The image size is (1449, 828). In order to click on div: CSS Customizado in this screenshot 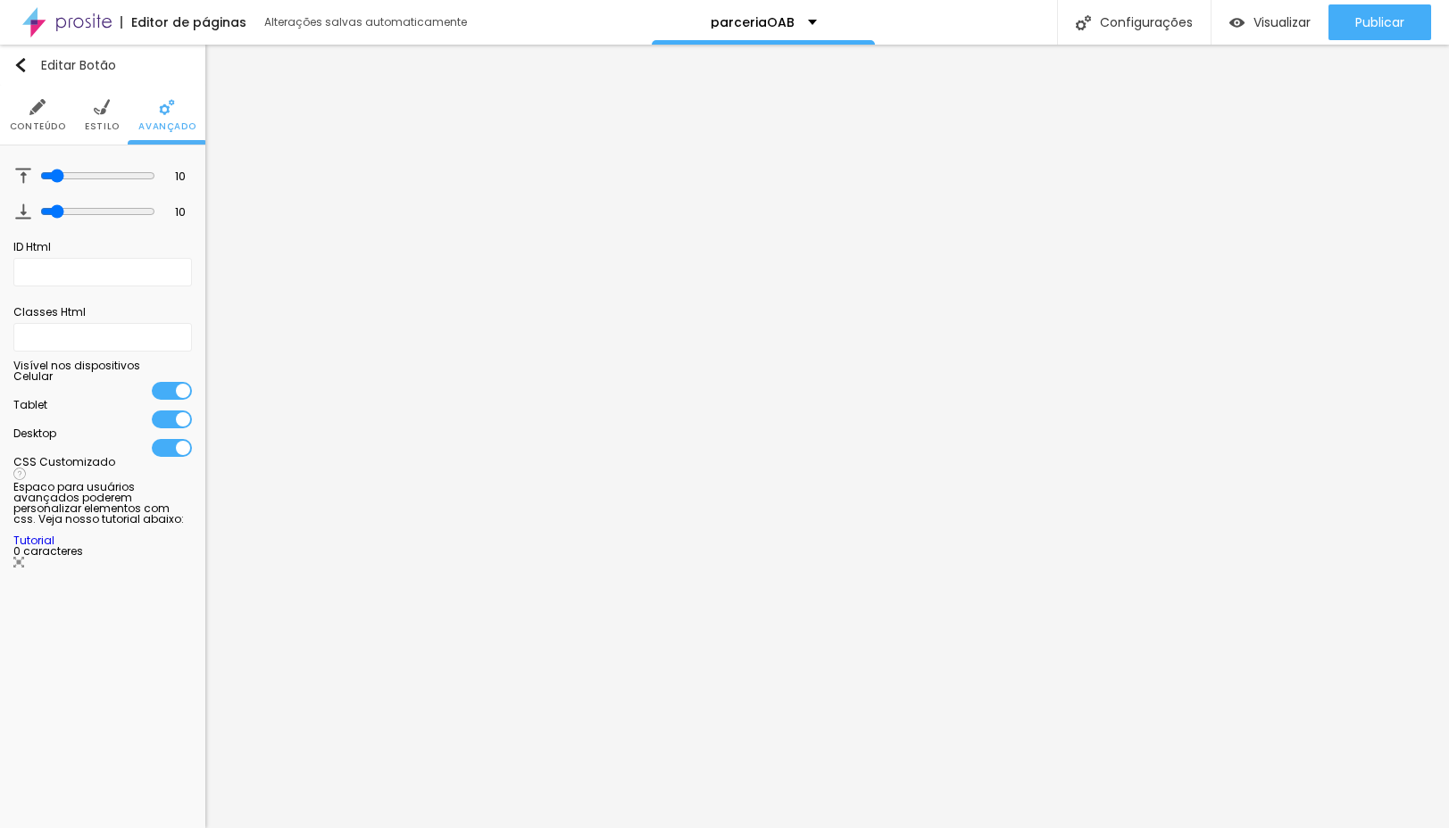, I will do `click(103, 462)`.